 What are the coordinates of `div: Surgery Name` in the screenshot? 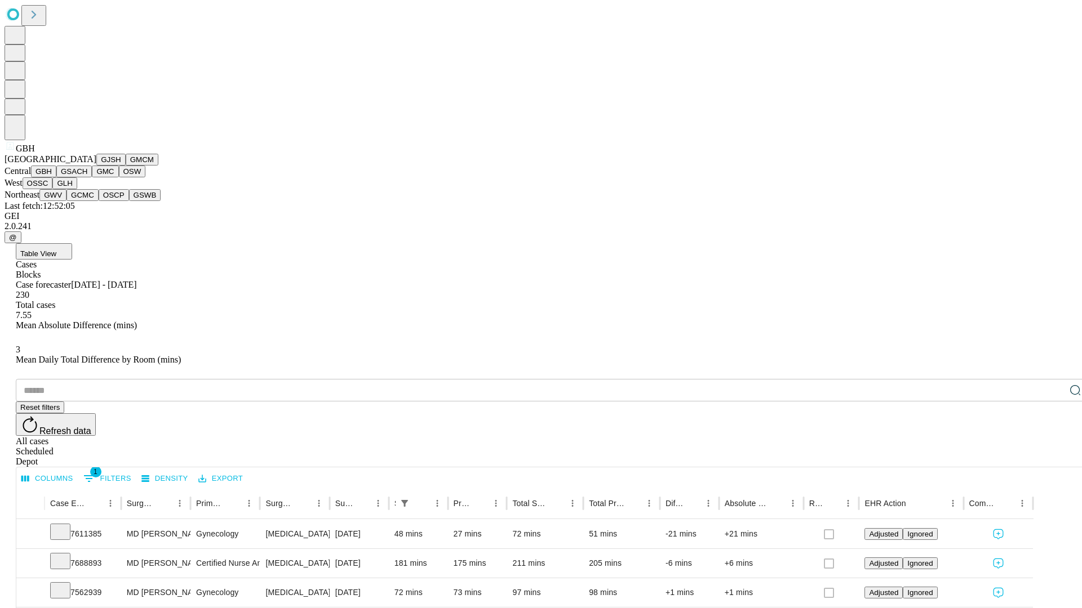 It's located at (279, 504).